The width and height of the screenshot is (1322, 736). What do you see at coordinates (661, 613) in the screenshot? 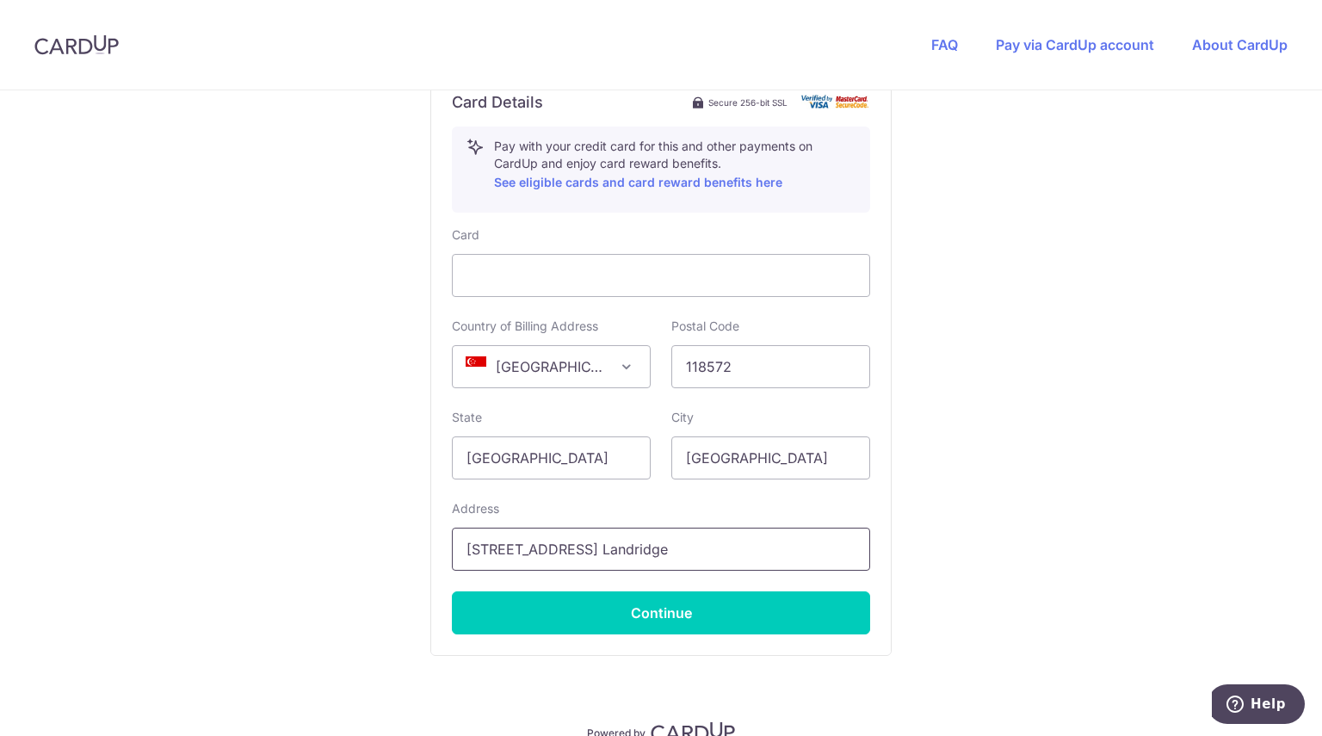
I see `button: Continue` at bounding box center [661, 613].